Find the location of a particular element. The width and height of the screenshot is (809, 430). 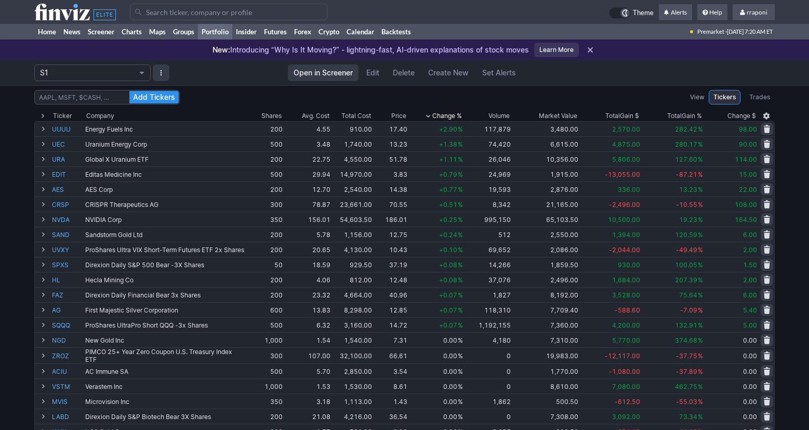

td: 4,180 is located at coordinates (488, 339).